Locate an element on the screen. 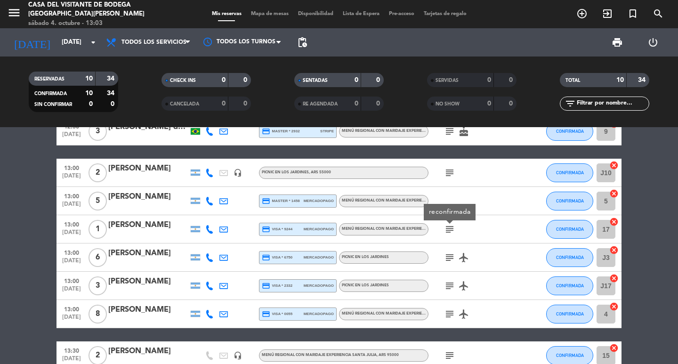 This screenshot has width=678, height=364. span: 5 is located at coordinates (97, 201).